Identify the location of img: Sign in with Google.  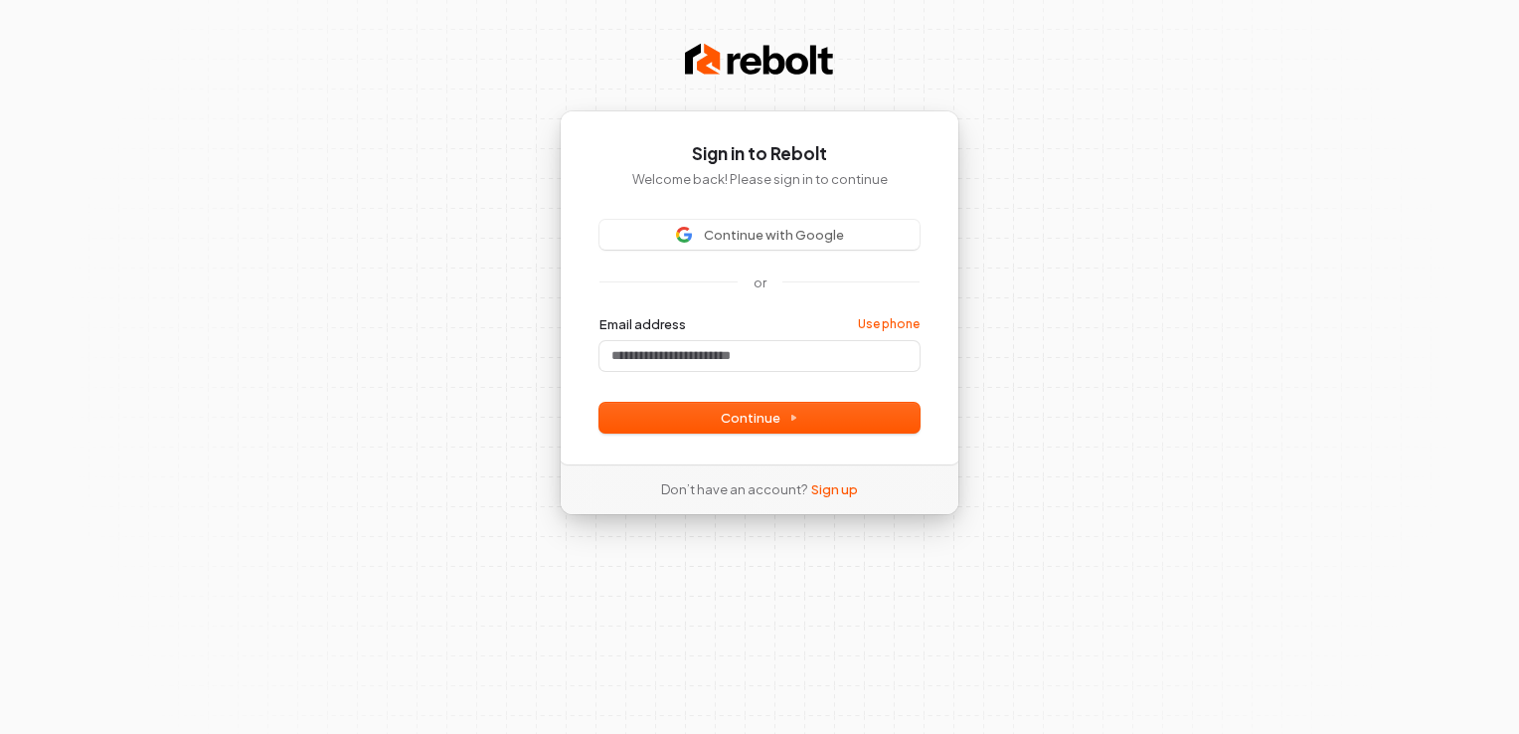
(684, 235).